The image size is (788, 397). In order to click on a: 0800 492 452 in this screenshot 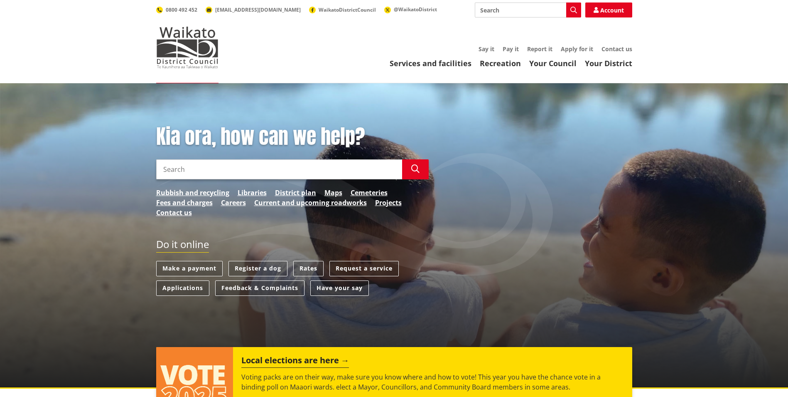, I will do `click(177, 10)`.